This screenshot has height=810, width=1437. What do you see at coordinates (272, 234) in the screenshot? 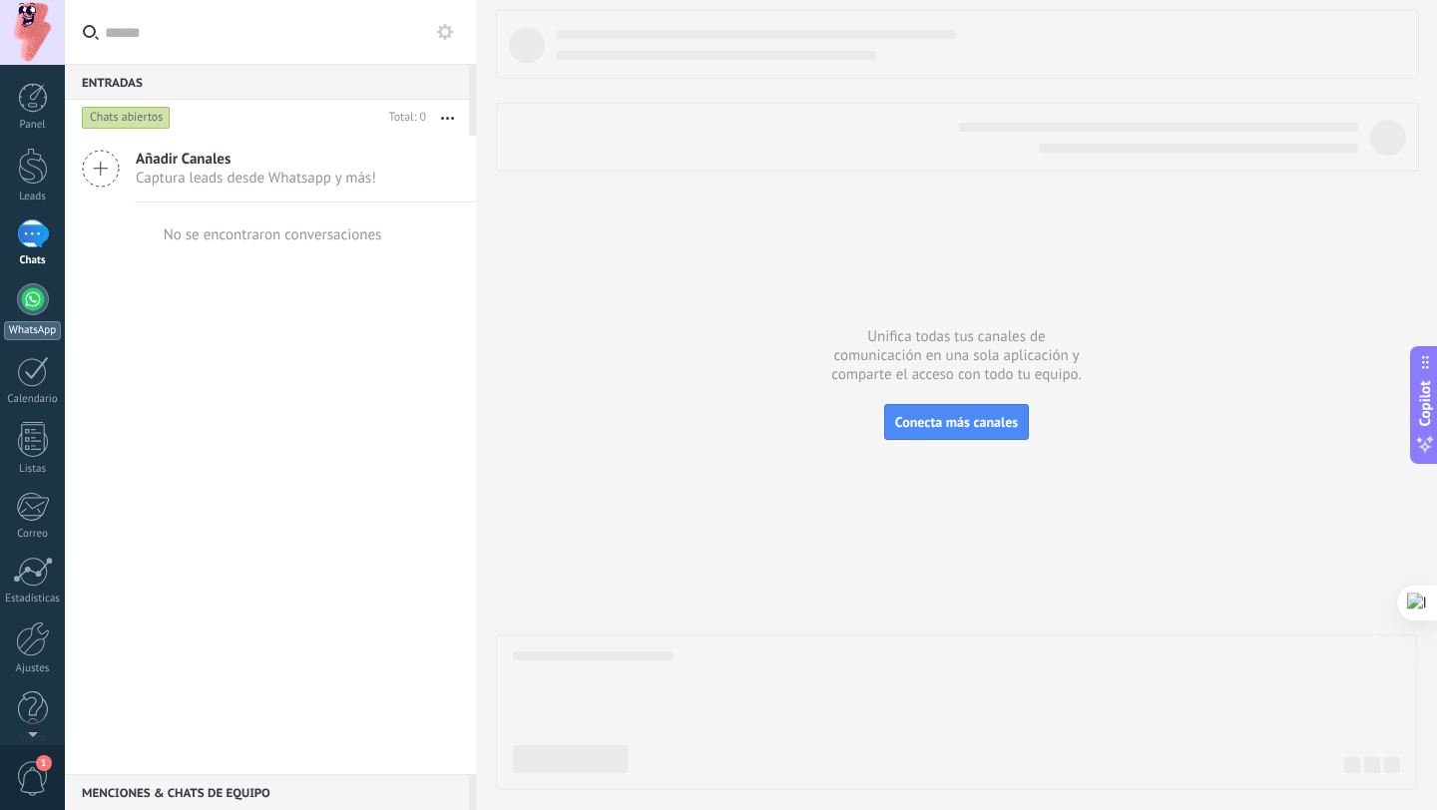
I see `div: No se encontraron conversaciones` at bounding box center [272, 234].